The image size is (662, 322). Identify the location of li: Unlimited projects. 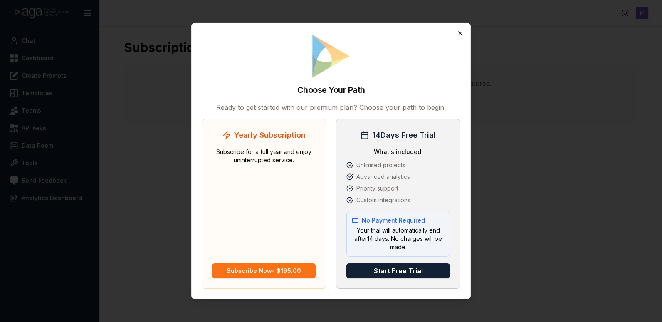
(398, 165).